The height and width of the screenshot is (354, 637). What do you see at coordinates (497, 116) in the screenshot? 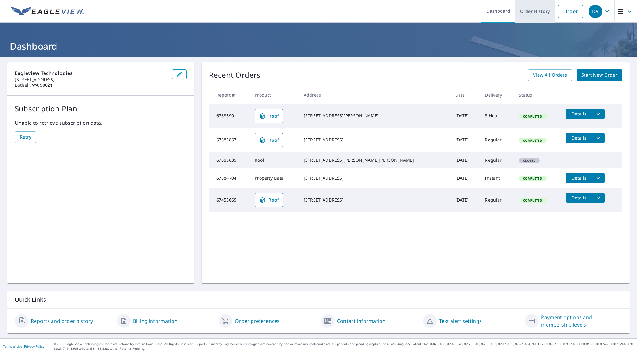
I see `td: 3 Hour` at bounding box center [497, 116].